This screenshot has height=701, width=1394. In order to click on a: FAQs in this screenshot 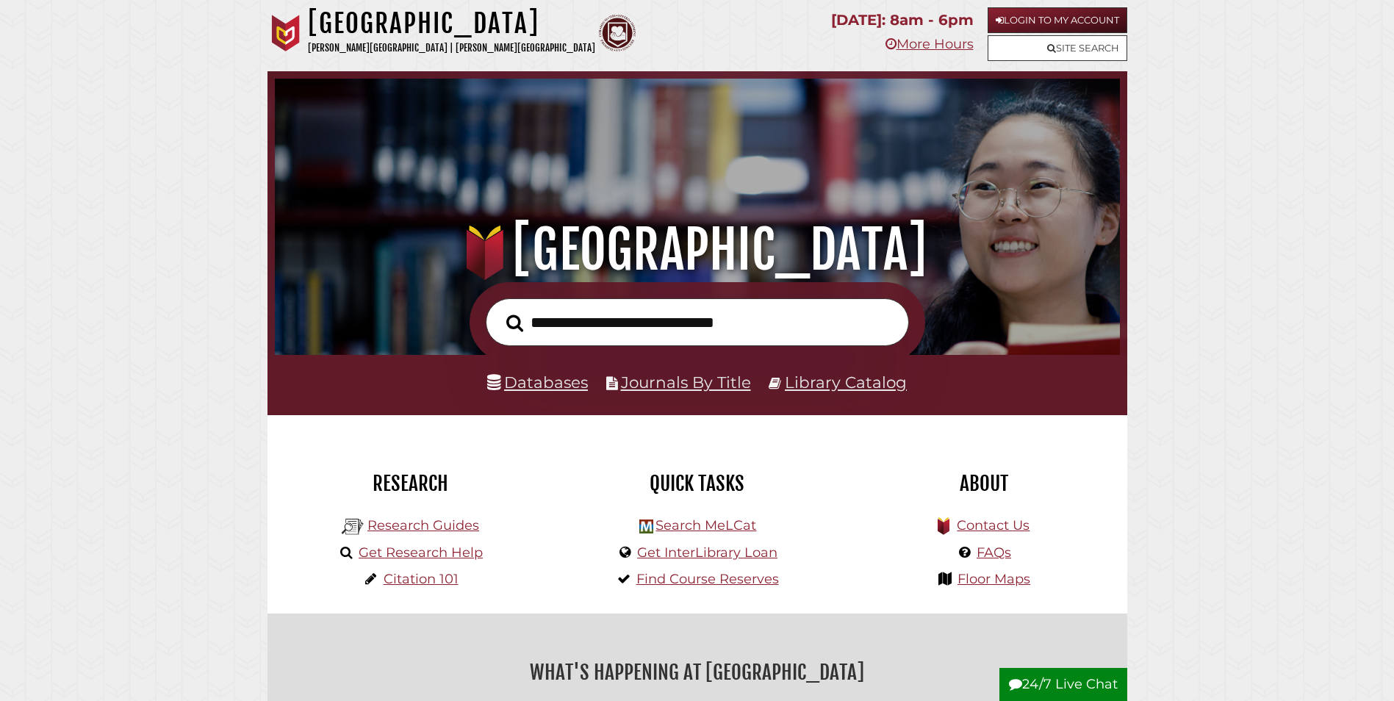, I will do `click(994, 553)`.